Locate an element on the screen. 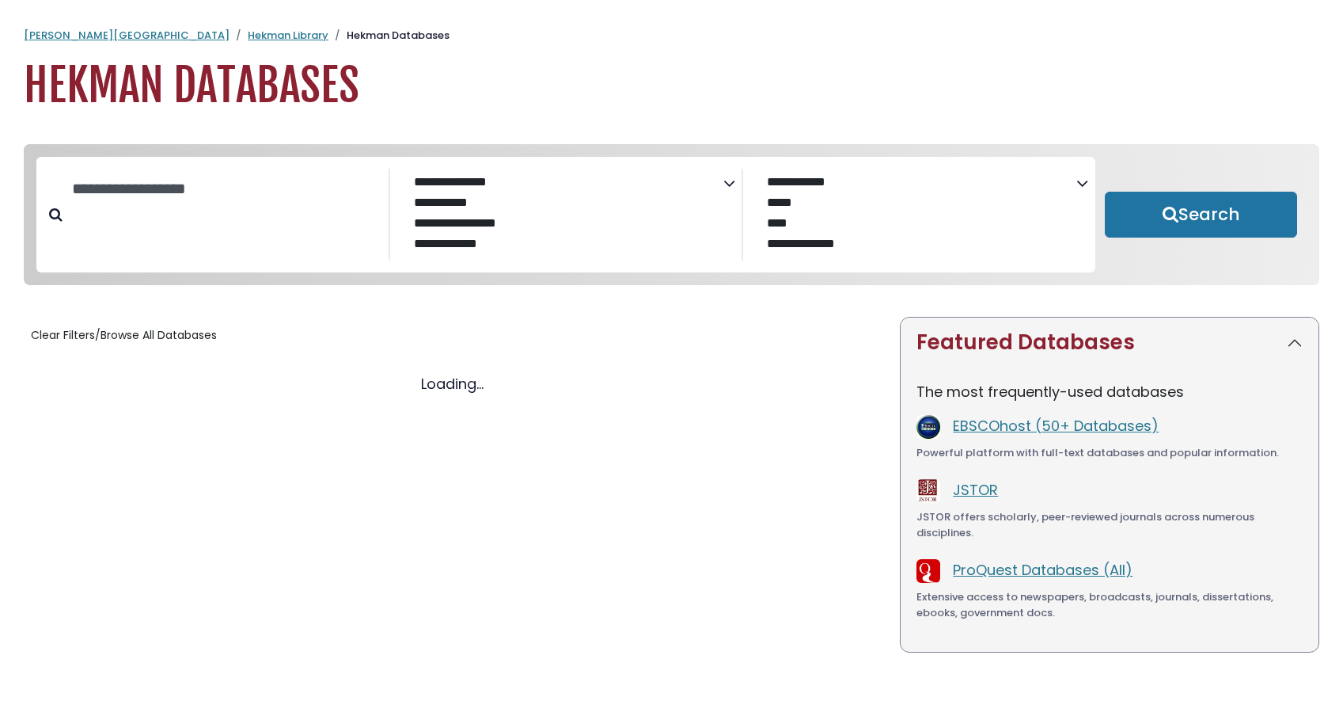 The width and height of the screenshot is (1343, 720). button: Clear Filters/Browse All Databases is located at coordinates (123, 335).